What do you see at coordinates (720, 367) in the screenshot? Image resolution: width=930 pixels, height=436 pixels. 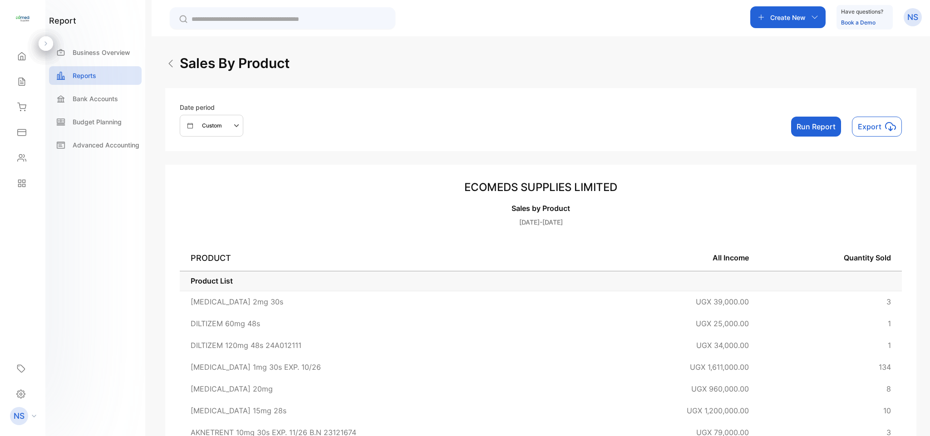 I see `span: UGX 1,611,000.00` at bounding box center [720, 367].